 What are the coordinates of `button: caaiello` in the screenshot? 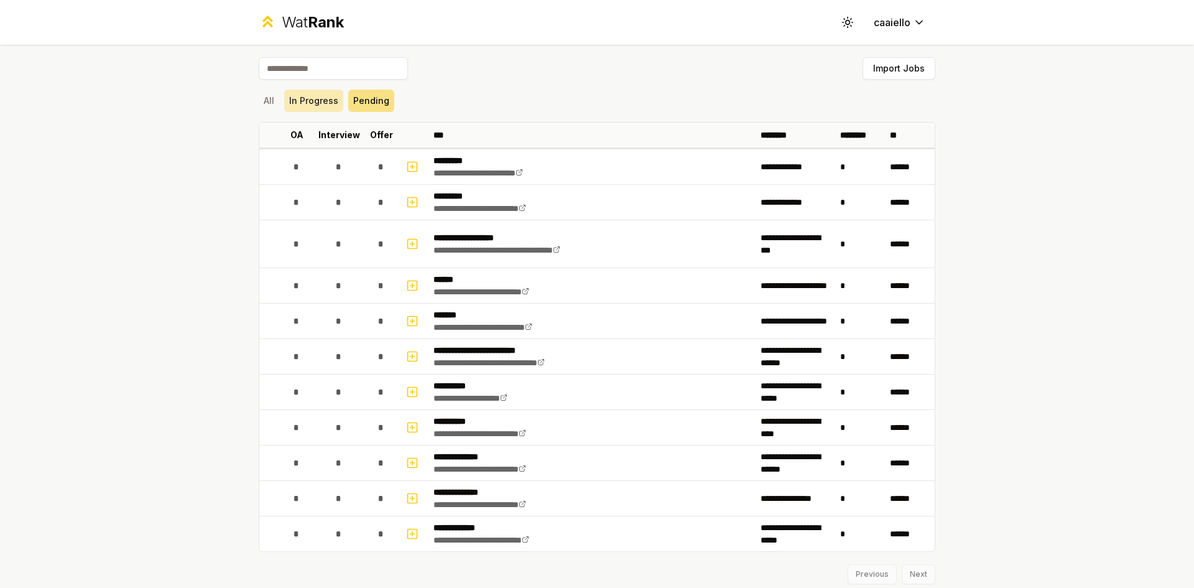 It's located at (899, 22).